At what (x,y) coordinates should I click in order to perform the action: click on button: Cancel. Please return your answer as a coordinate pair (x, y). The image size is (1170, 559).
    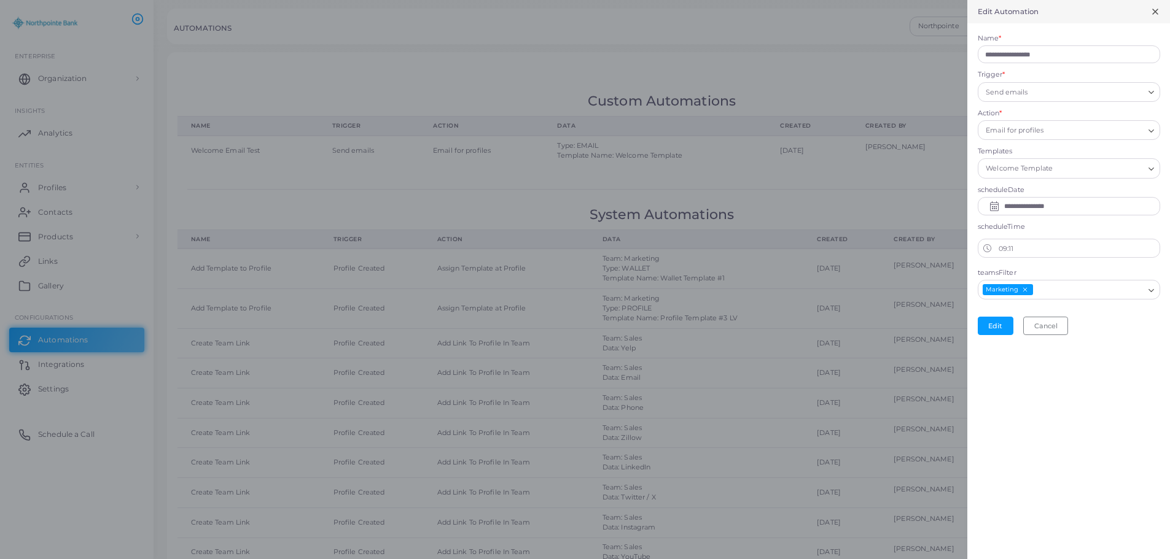
    Looking at the image, I should click on (1045, 326).